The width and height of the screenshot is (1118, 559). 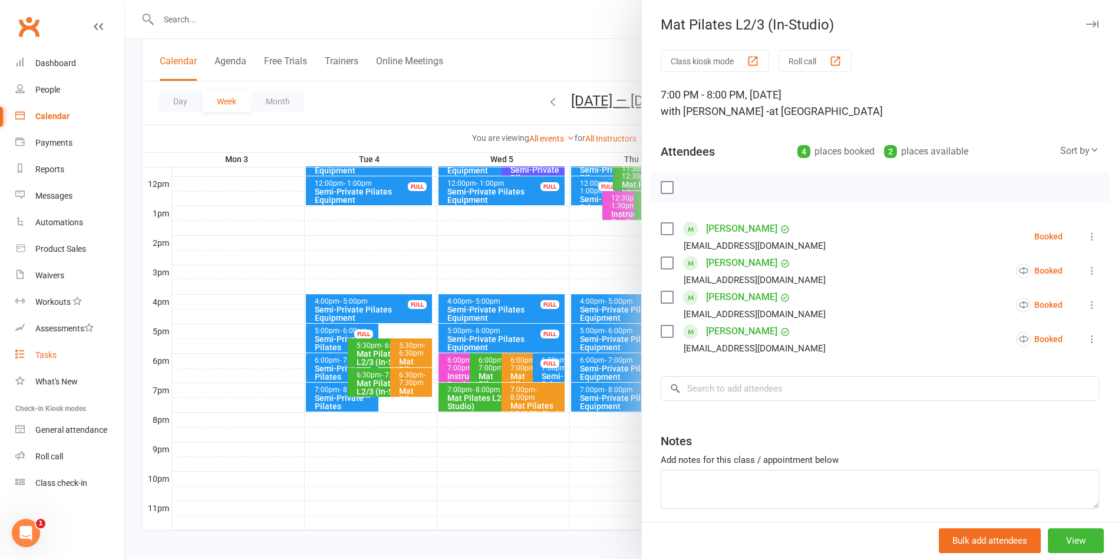 What do you see at coordinates (29, 27) in the screenshot?
I see `a: Clubworx` at bounding box center [29, 27].